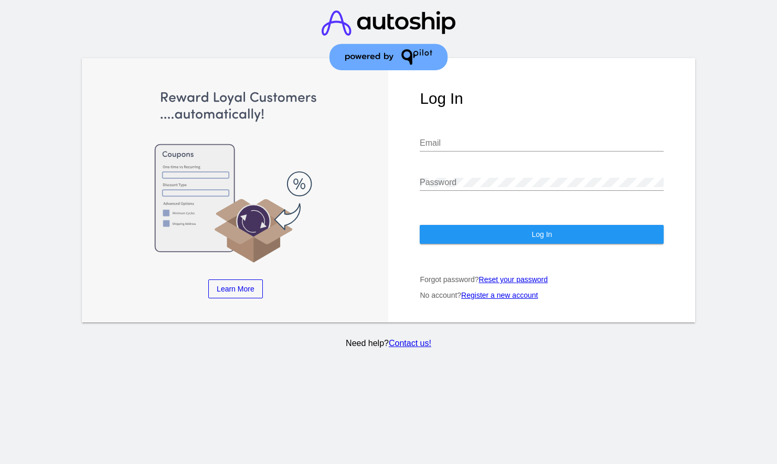 Image resolution: width=777 pixels, height=464 pixels. I want to click on p: Forgot password?, so click(541, 280).